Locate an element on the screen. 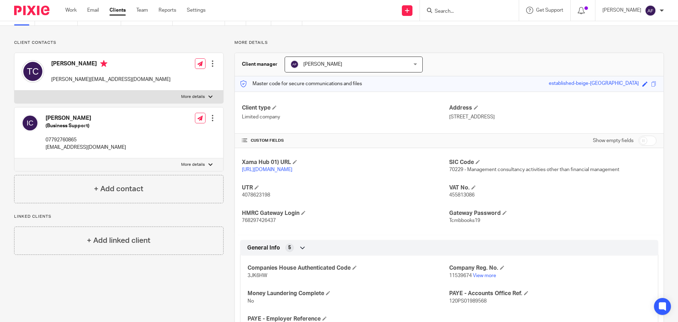 The width and height of the screenshot is (678, 322). span: 768297426437 is located at coordinates (259, 220).